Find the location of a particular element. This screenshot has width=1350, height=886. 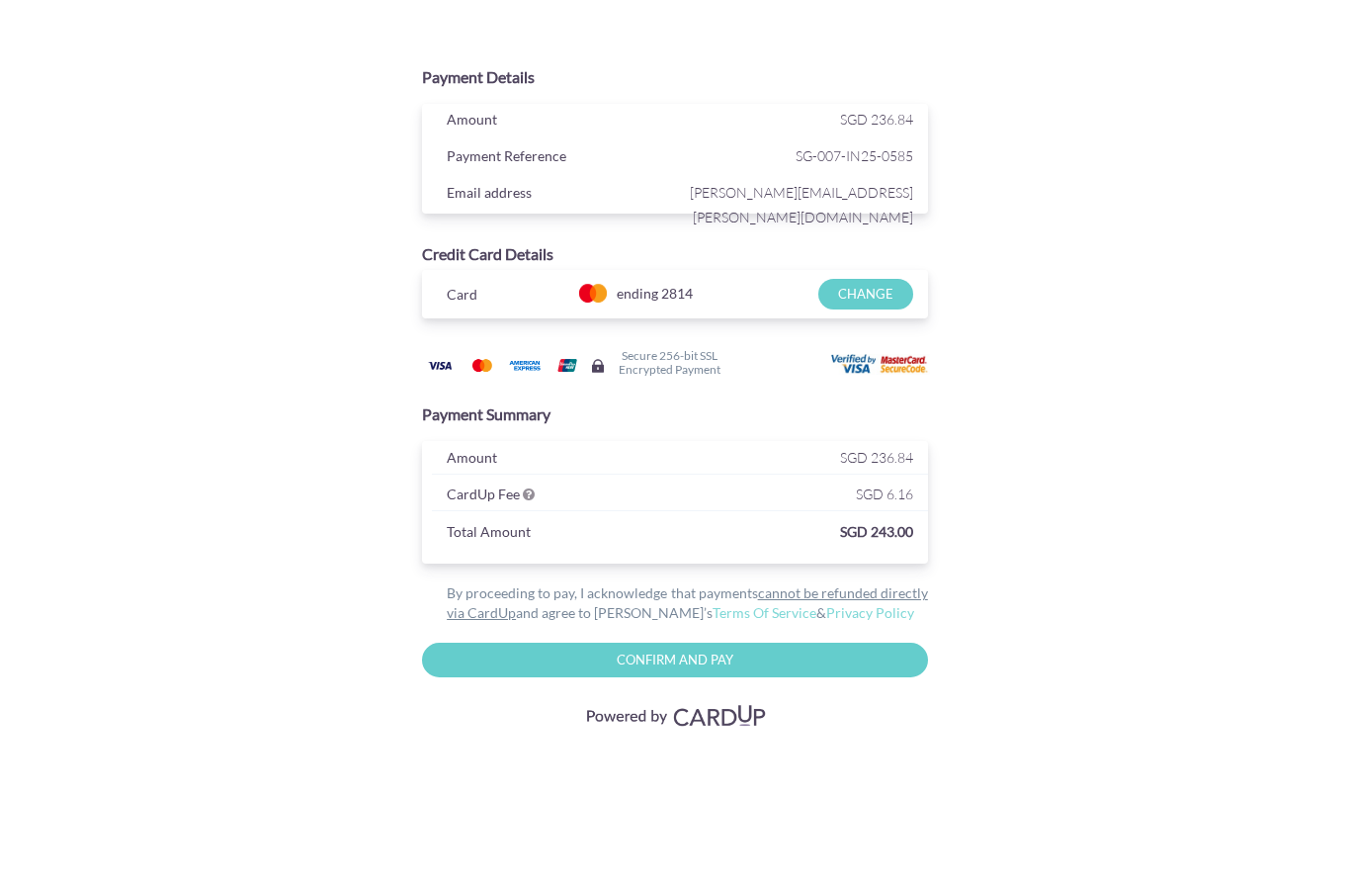

div: SGD 6.16 is located at coordinates (804, 496).